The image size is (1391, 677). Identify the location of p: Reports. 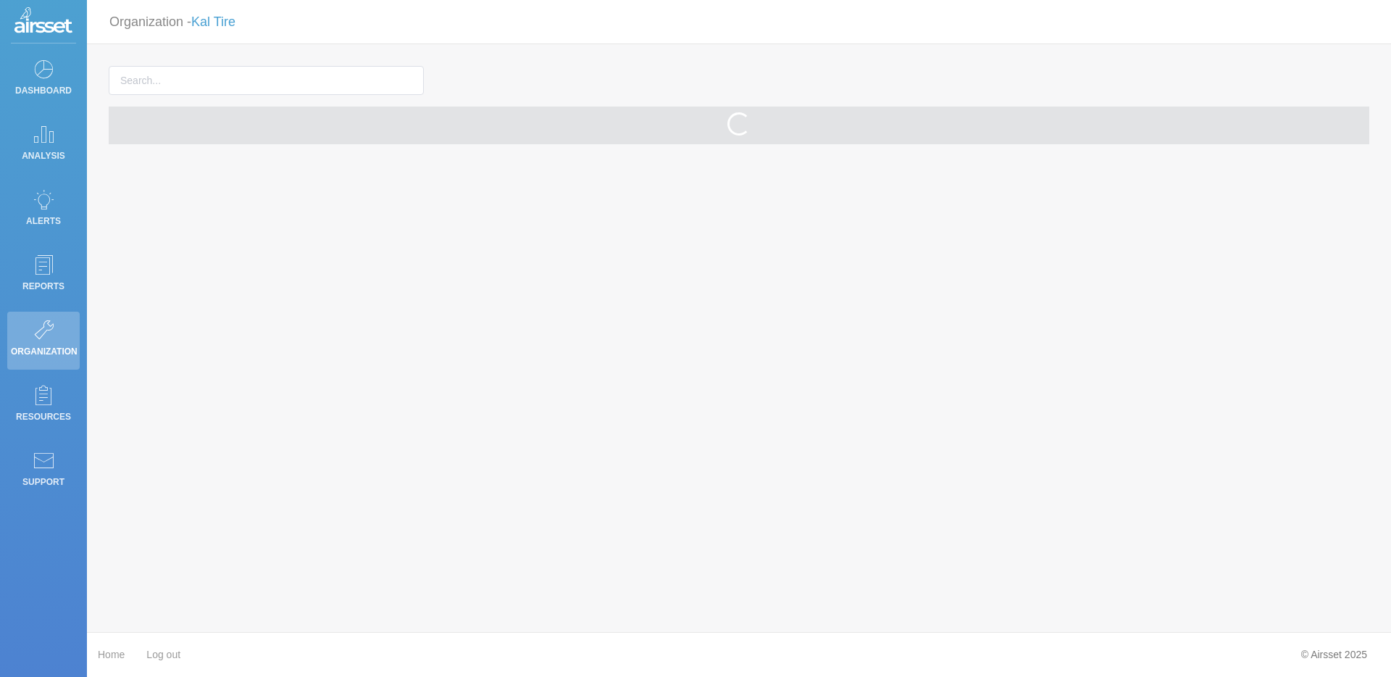
(43, 286).